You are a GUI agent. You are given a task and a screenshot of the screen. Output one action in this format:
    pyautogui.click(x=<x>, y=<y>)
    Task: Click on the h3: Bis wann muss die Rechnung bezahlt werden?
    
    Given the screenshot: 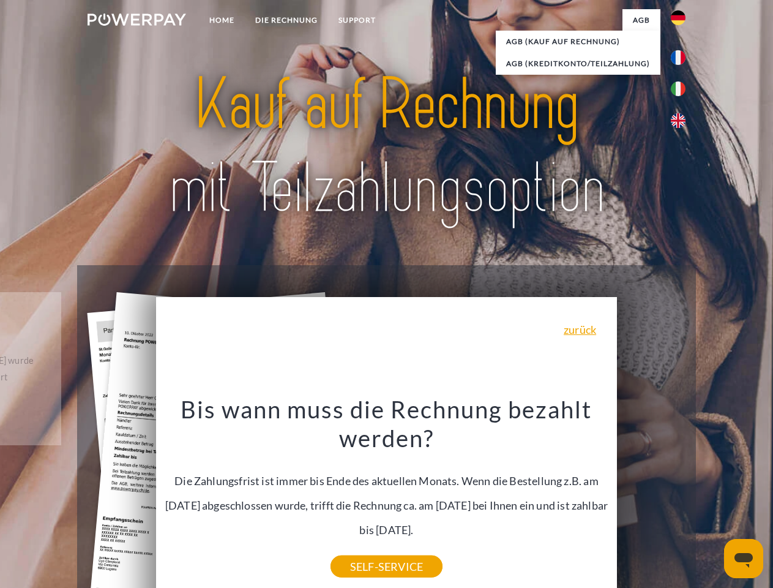 What is the action you would take?
    pyautogui.click(x=387, y=424)
    